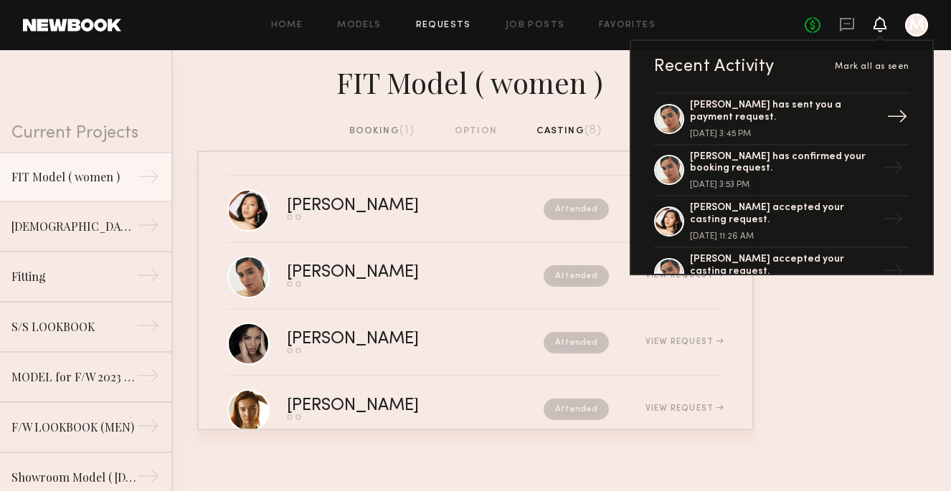 The image size is (951, 491). Describe the element at coordinates (714, 67) in the screenshot. I see `div: Recent Activity` at that location.